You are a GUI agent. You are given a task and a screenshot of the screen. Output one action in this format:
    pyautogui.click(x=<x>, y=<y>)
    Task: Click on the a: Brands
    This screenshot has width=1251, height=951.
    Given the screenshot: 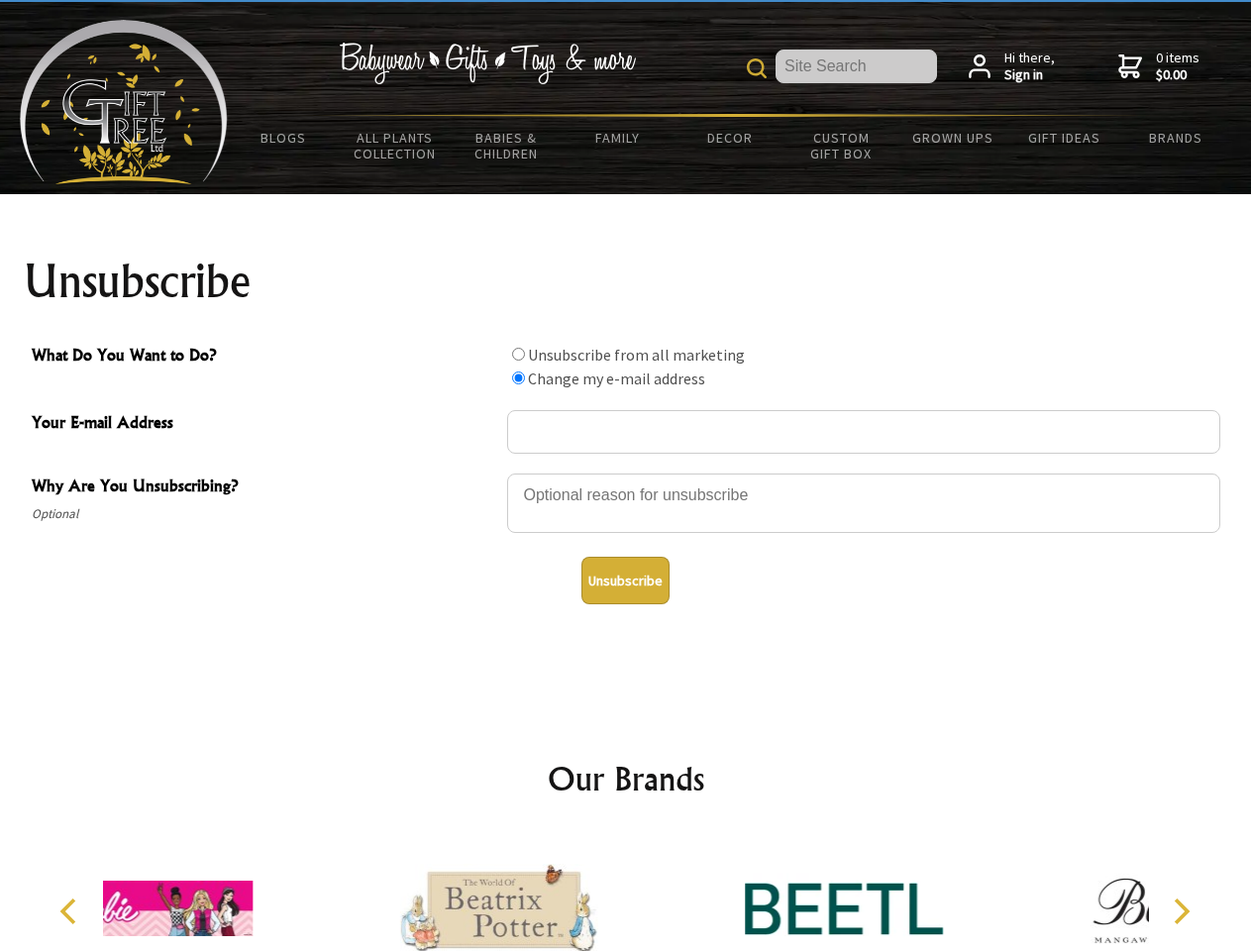 What is the action you would take?
    pyautogui.click(x=1176, y=138)
    